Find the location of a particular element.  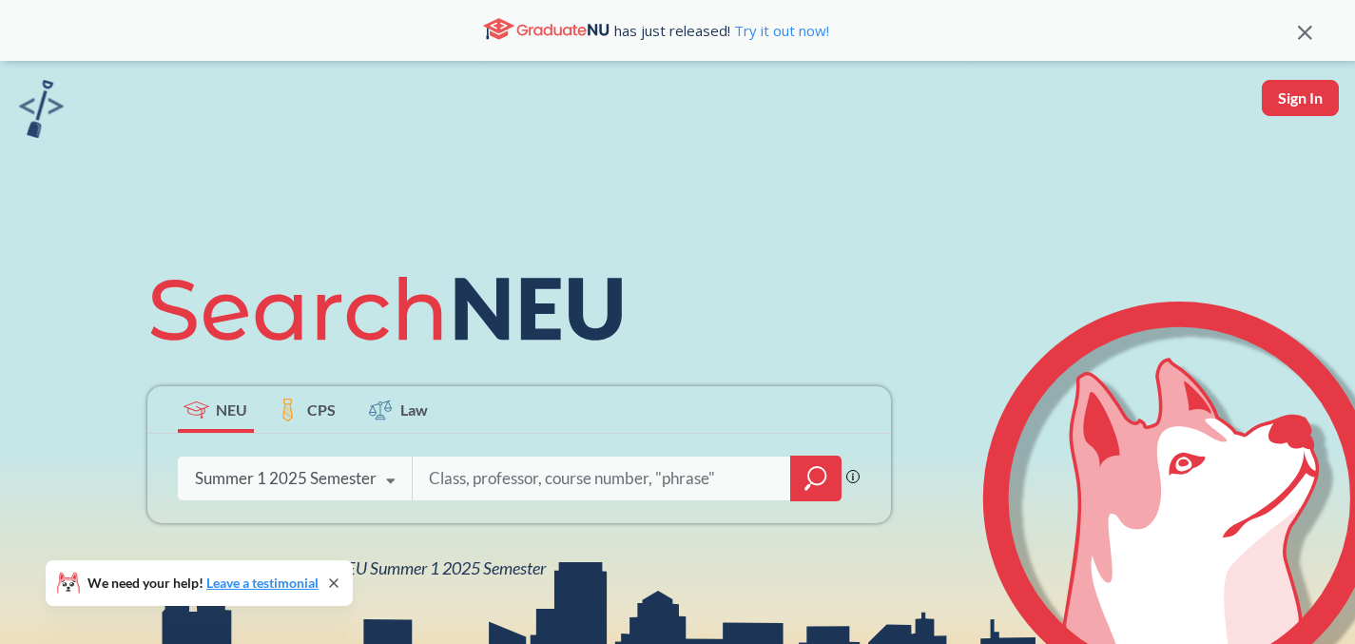

img: sandbox logo is located at coordinates (41, 108).